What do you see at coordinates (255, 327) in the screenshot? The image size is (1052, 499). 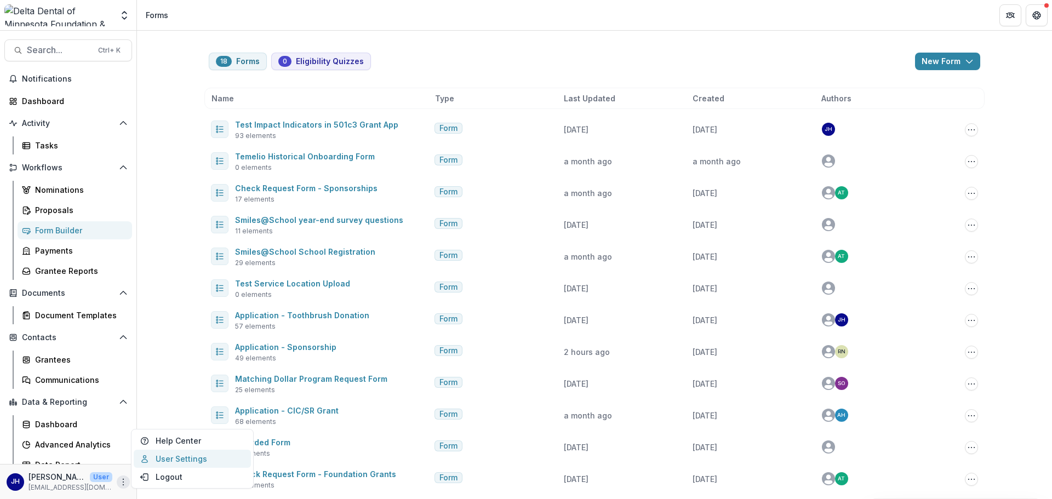 I see `span: 57 elements` at bounding box center [255, 327].